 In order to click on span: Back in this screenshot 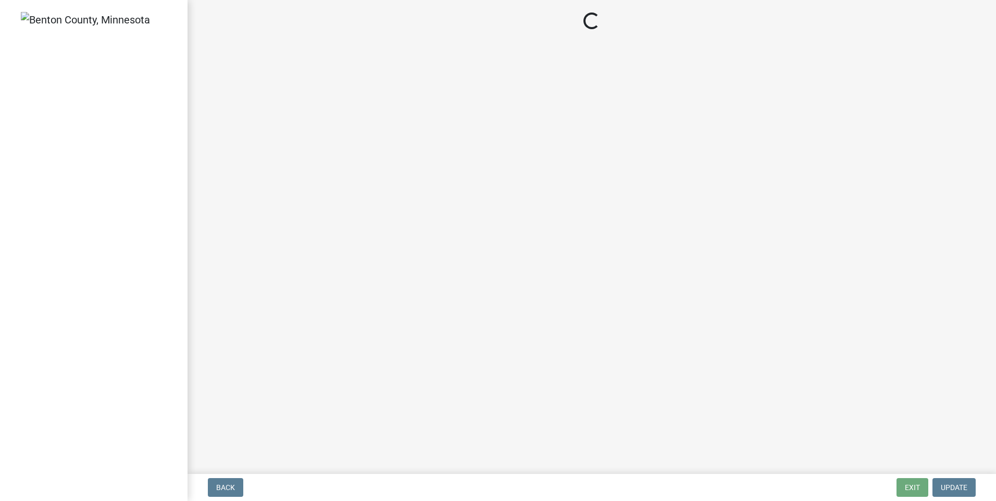, I will do `click(226, 488)`.